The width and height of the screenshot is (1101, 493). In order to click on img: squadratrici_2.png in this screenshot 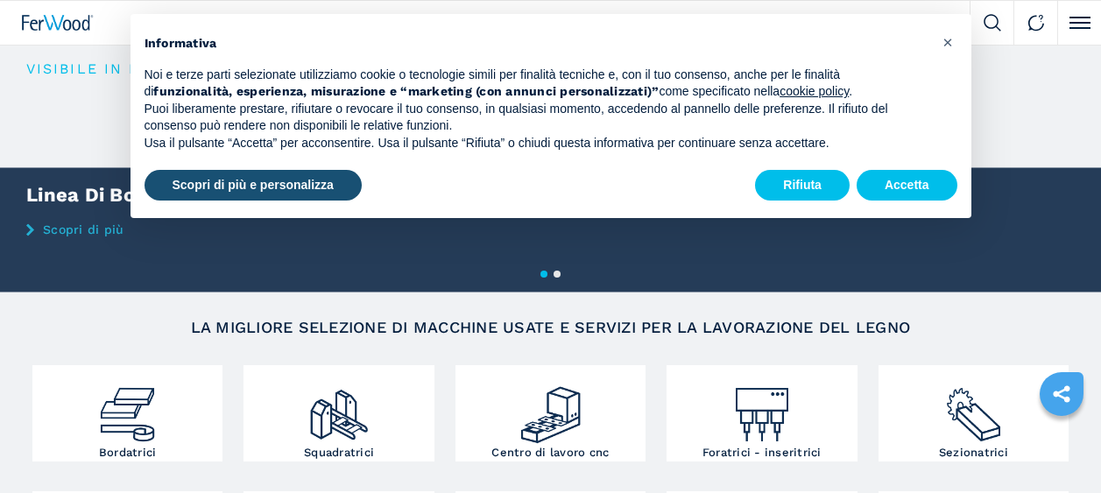, I will do `click(339, 408)`.